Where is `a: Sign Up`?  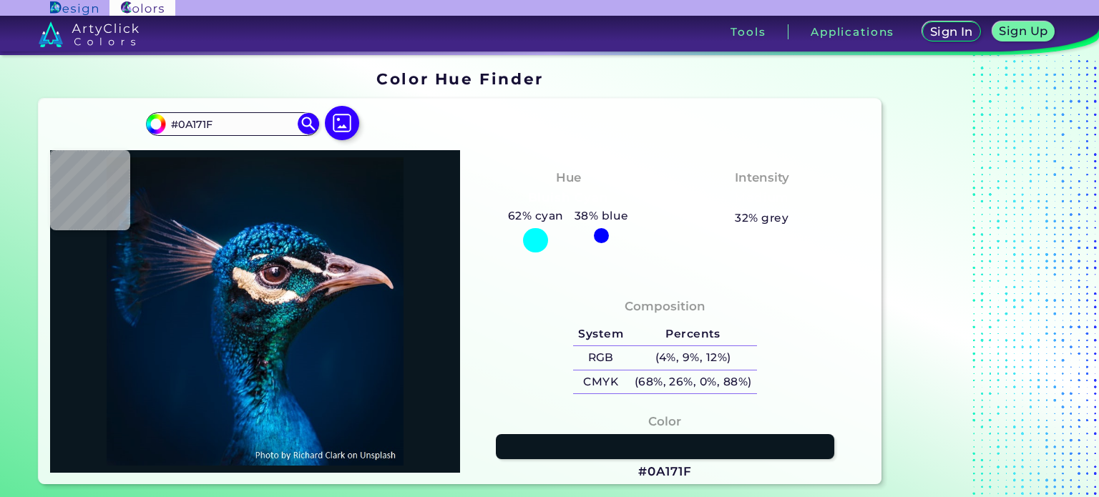 a: Sign Up is located at coordinates (1023, 31).